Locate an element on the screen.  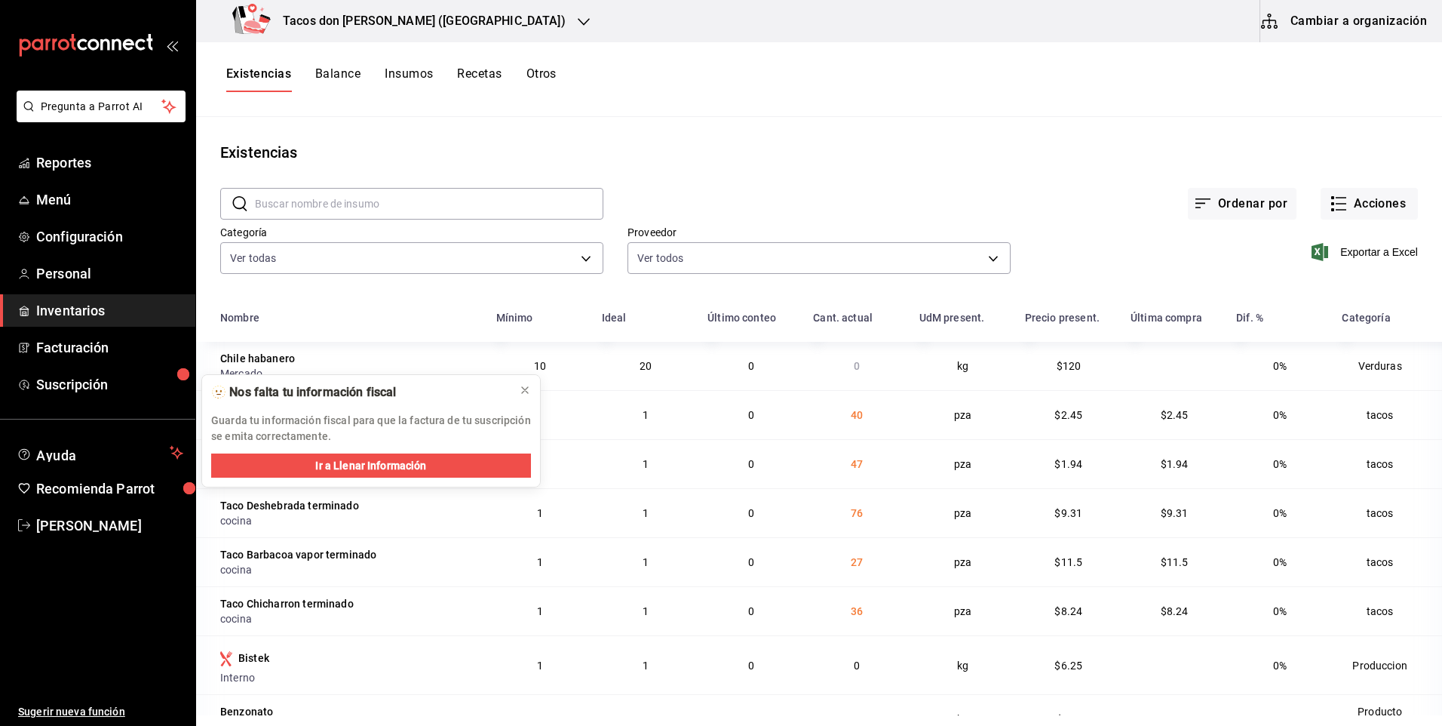
div: Chile habanero is located at coordinates (257, 358).